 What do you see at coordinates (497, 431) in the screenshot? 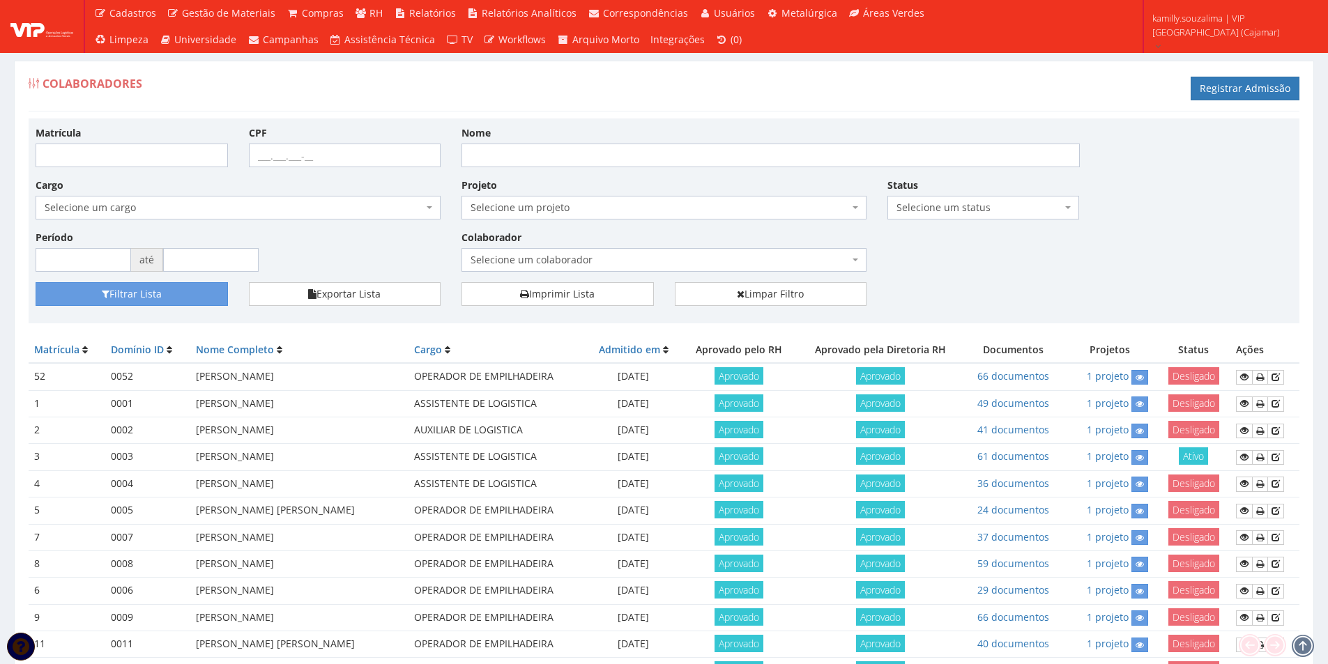
I see `td: AUXILIAR DE LOGISTICA` at bounding box center [497, 431].